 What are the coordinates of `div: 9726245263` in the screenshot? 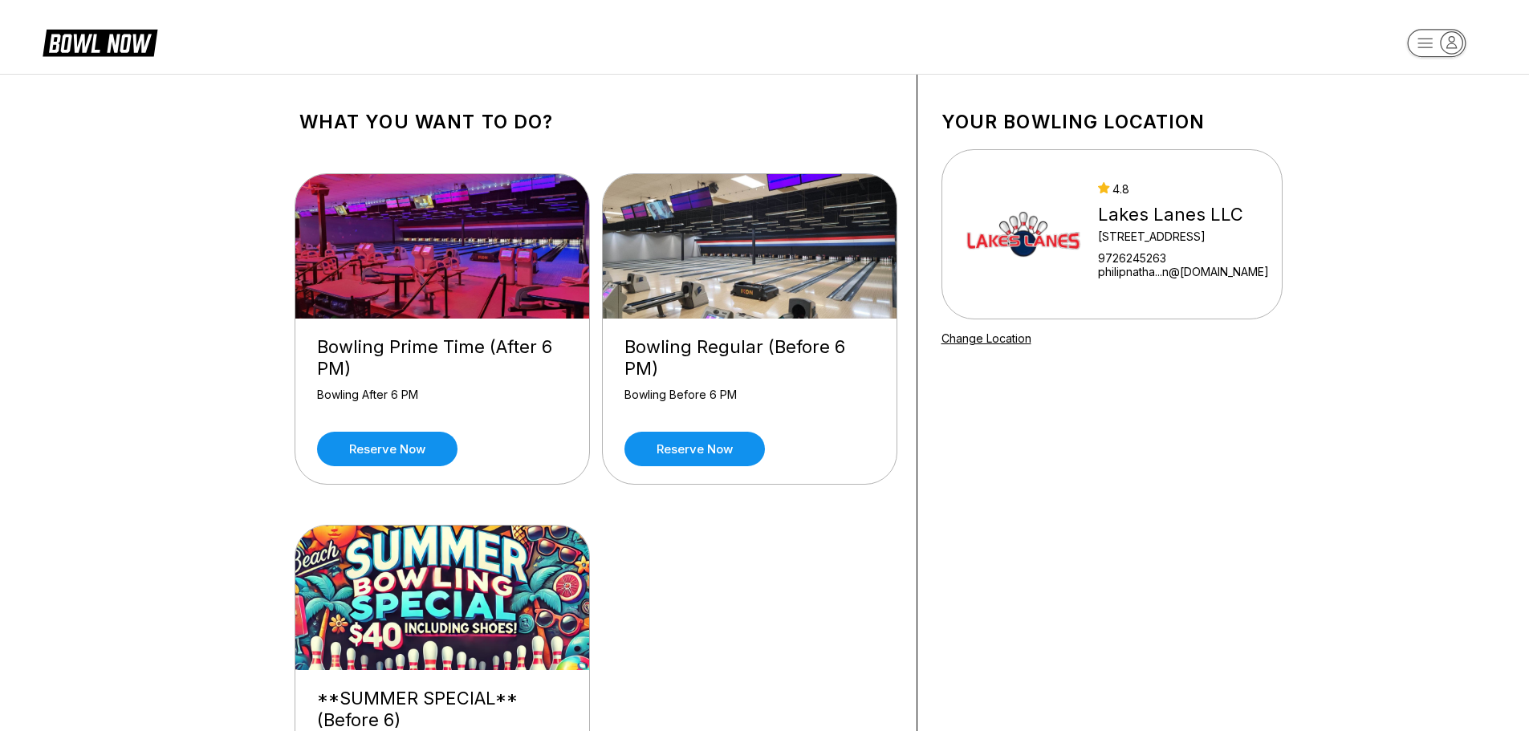 It's located at (1183, 258).